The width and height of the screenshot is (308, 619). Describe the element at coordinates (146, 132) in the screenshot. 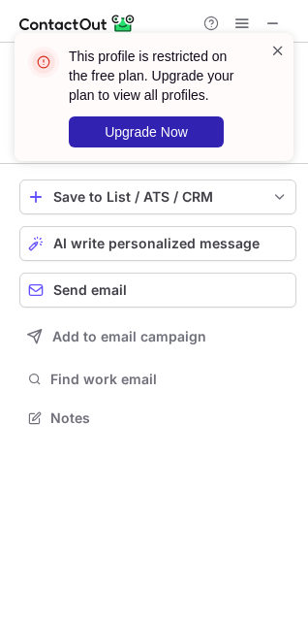

I see `button: Upgrade Now` at that location.